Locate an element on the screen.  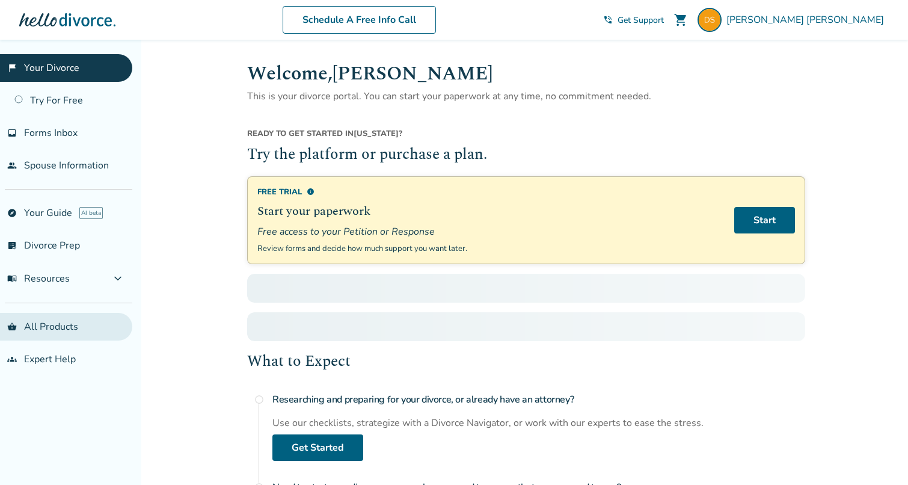
div: Free Trial is located at coordinates (488, 192).